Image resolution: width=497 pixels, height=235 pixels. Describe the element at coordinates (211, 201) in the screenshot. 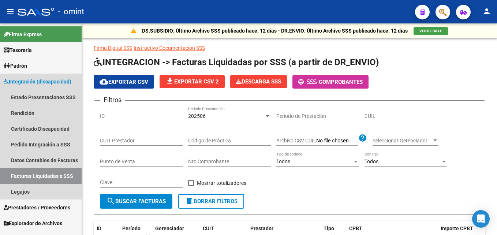

I see `span: Borrar Filtros` at that location.